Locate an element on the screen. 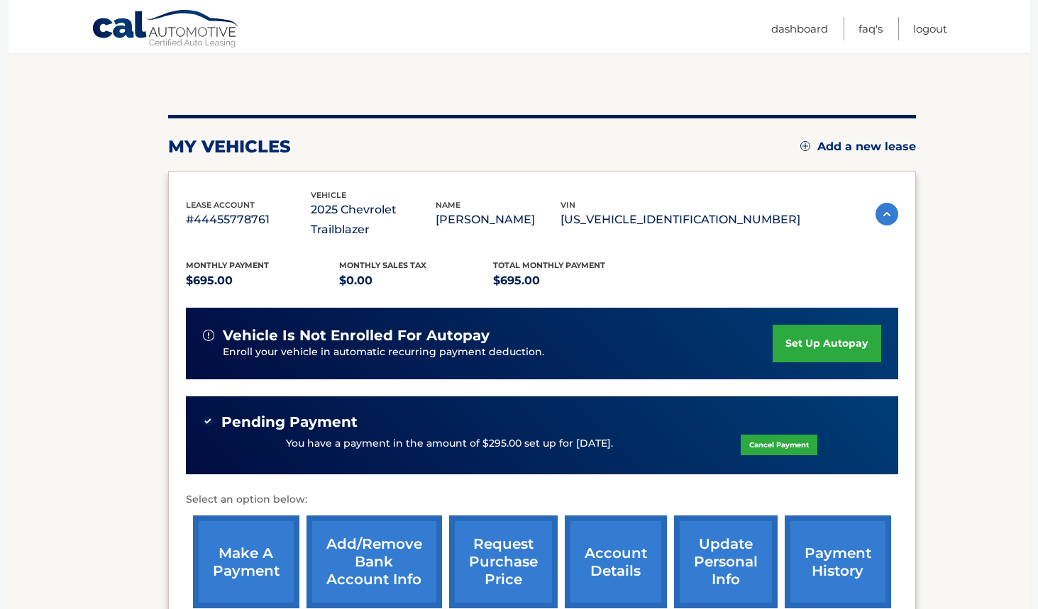 The width and height of the screenshot is (1038, 609). a: Cancel Payment is located at coordinates (779, 445).